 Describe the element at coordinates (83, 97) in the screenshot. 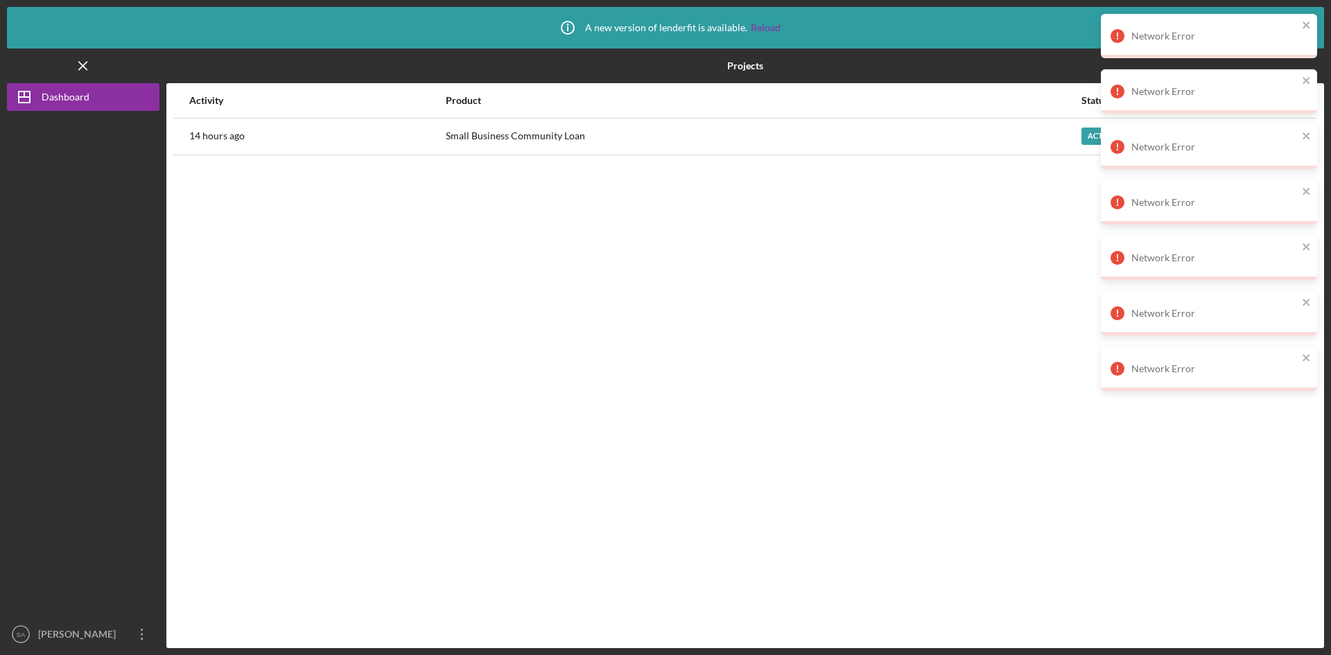

I see `a: Dashboard` at that location.